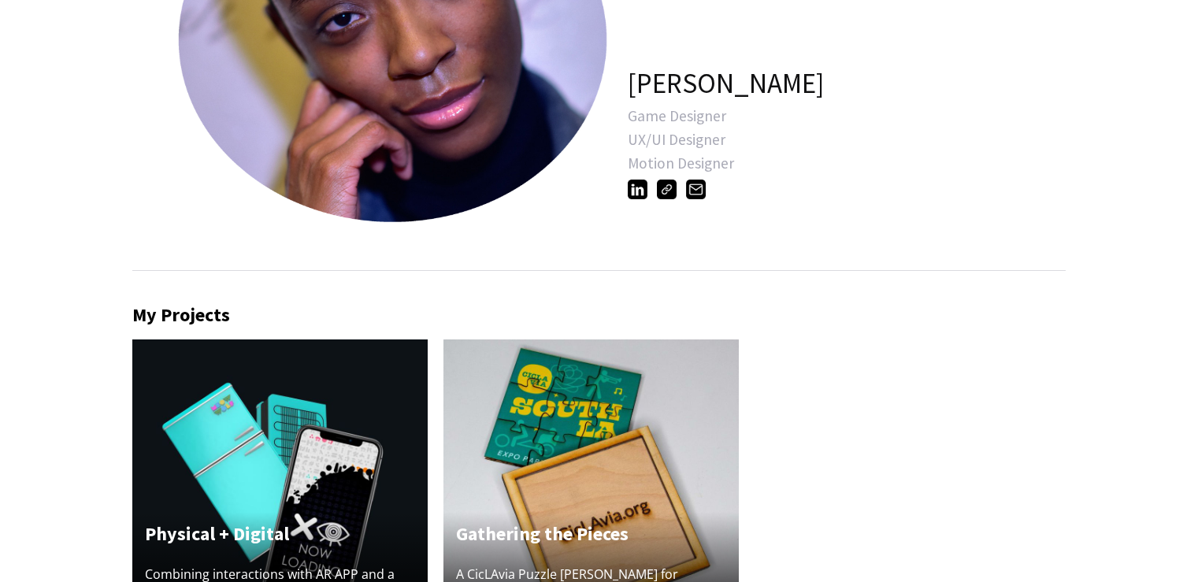 Image resolution: width=1198 pixels, height=582 pixels. Describe the element at coordinates (861, 139) in the screenshot. I see `div: UX/UI Designer` at that location.